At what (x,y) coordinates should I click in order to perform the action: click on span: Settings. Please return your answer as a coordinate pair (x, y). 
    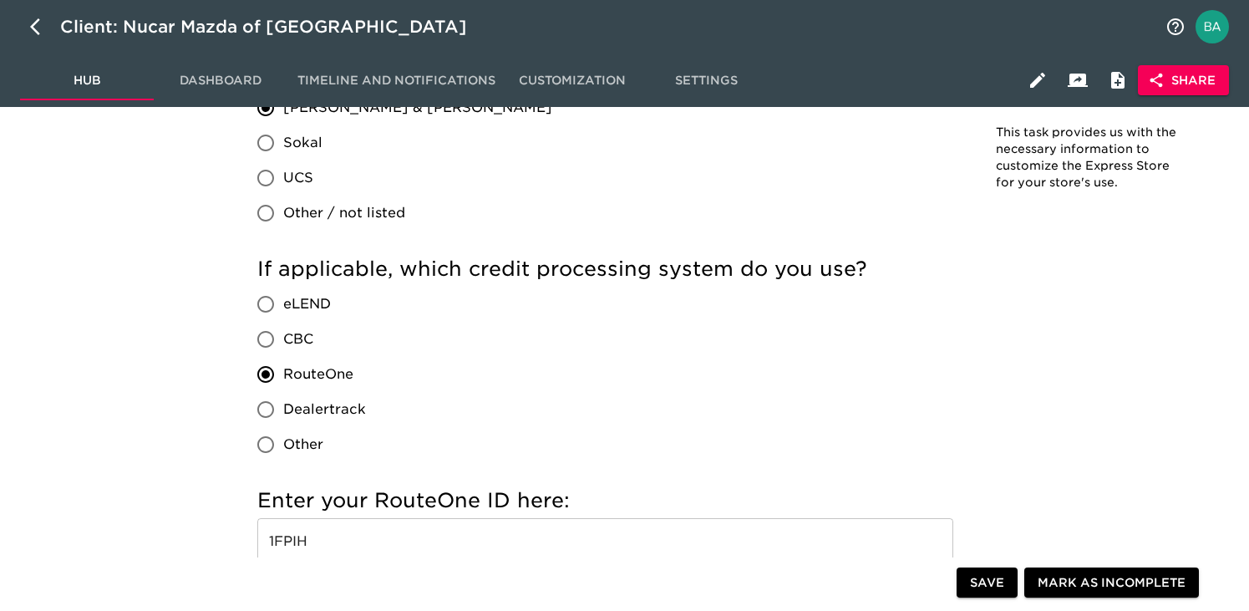
    Looking at the image, I should click on (706, 80).